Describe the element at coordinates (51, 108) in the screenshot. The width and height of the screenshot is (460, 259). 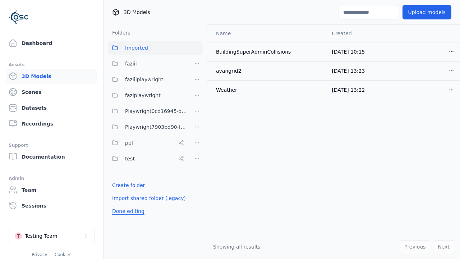
I see `a: Datasets` at that location.